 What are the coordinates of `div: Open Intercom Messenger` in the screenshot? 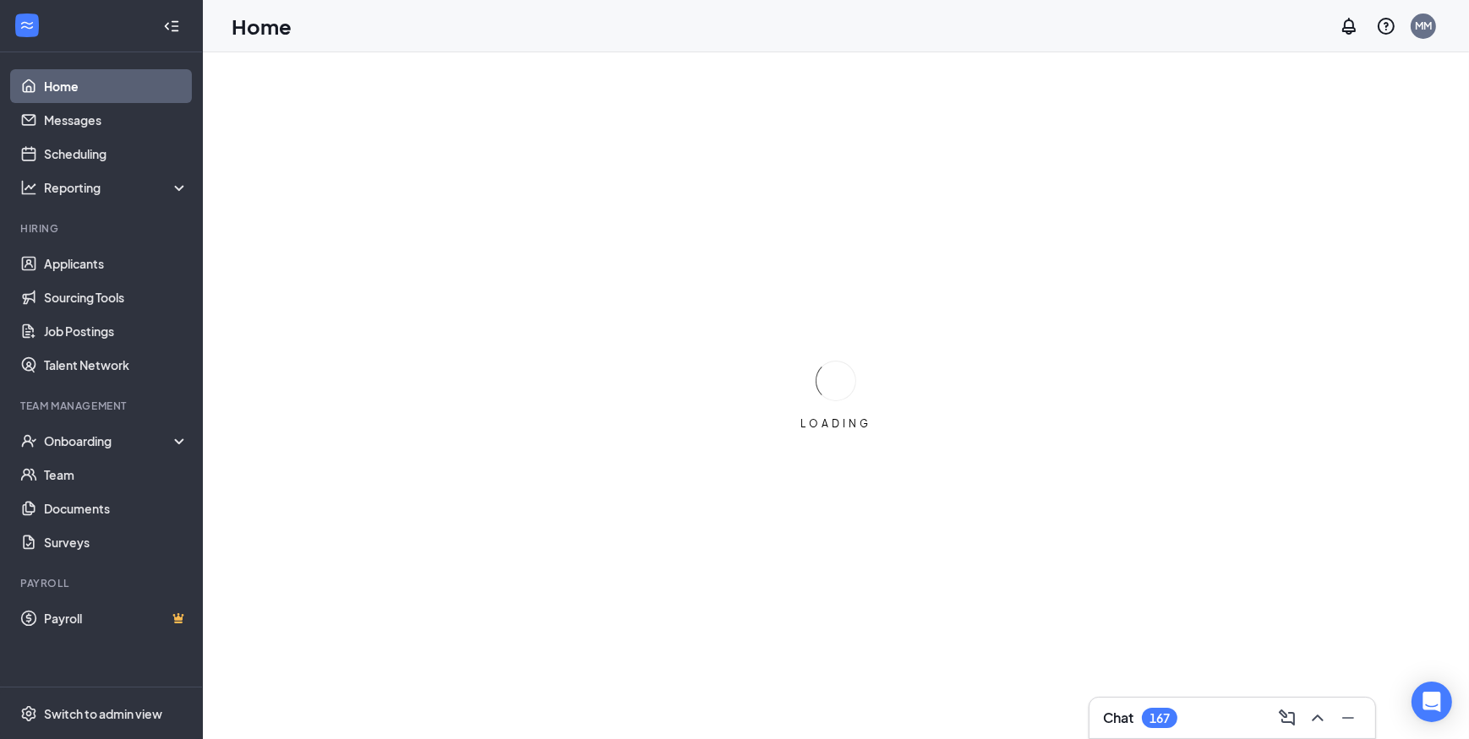 It's located at (1431, 702).